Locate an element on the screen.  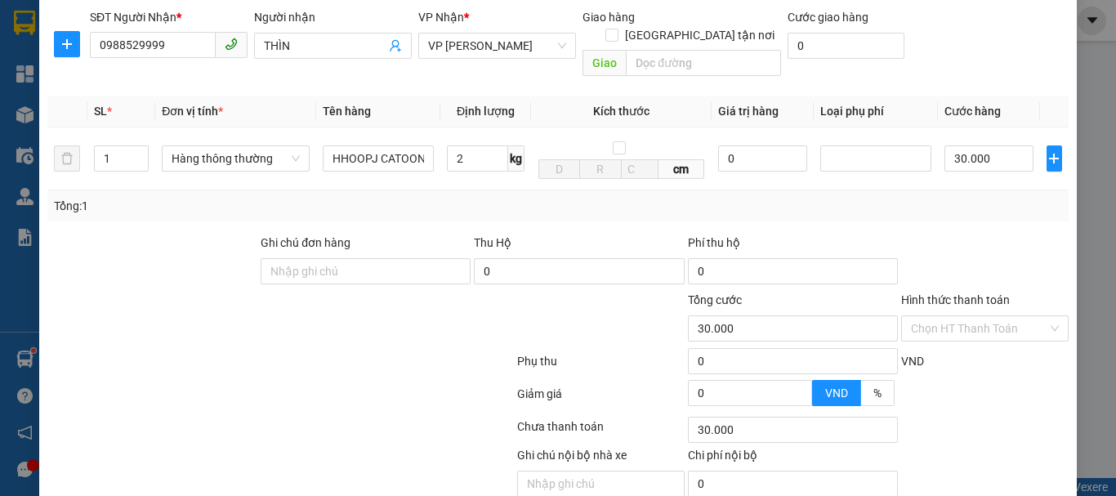
span: kg is located at coordinates (516, 158).